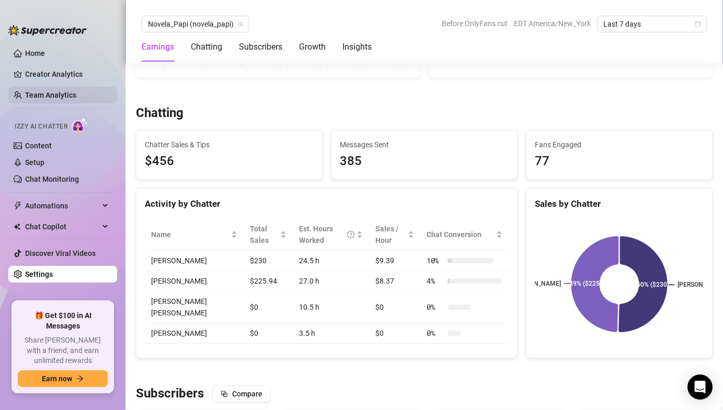 The width and height of the screenshot is (723, 410). What do you see at coordinates (331, 307) in the screenshot?
I see `td: 10.5 h` at bounding box center [331, 307].